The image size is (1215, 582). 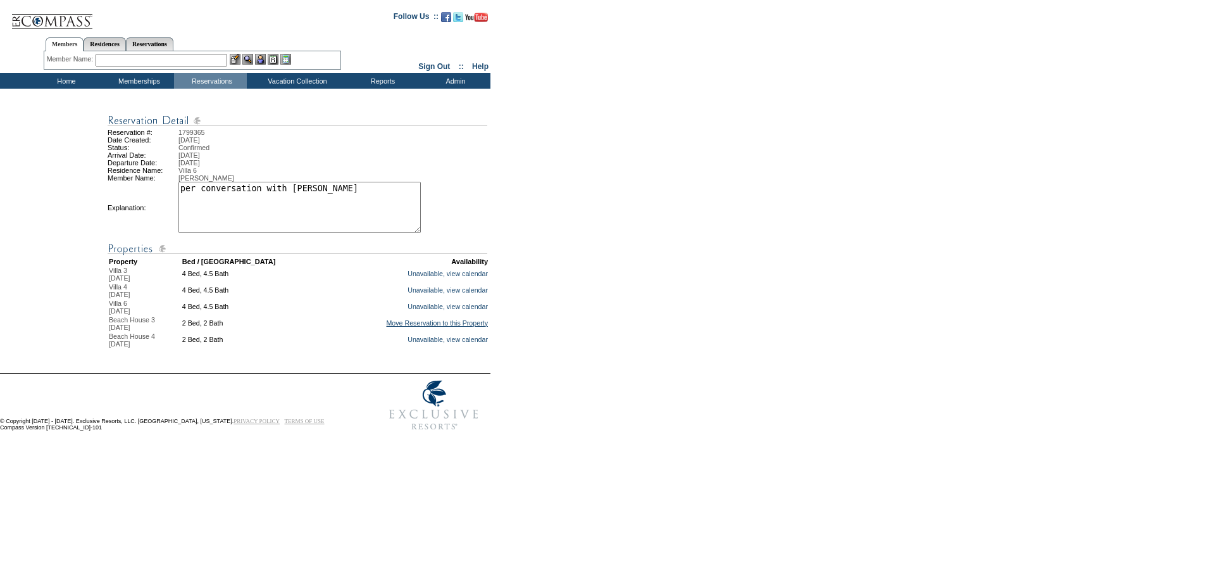 I want to click on img: b_edit.gif, so click(x=235, y=59).